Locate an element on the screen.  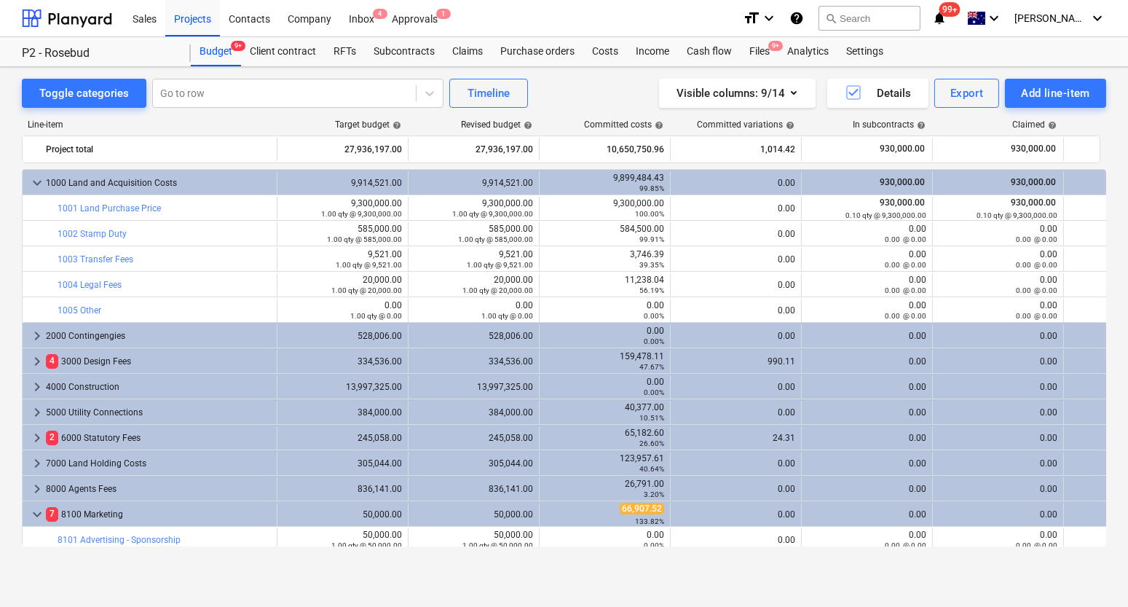
div: 50,000.00 is located at coordinates (473, 514).